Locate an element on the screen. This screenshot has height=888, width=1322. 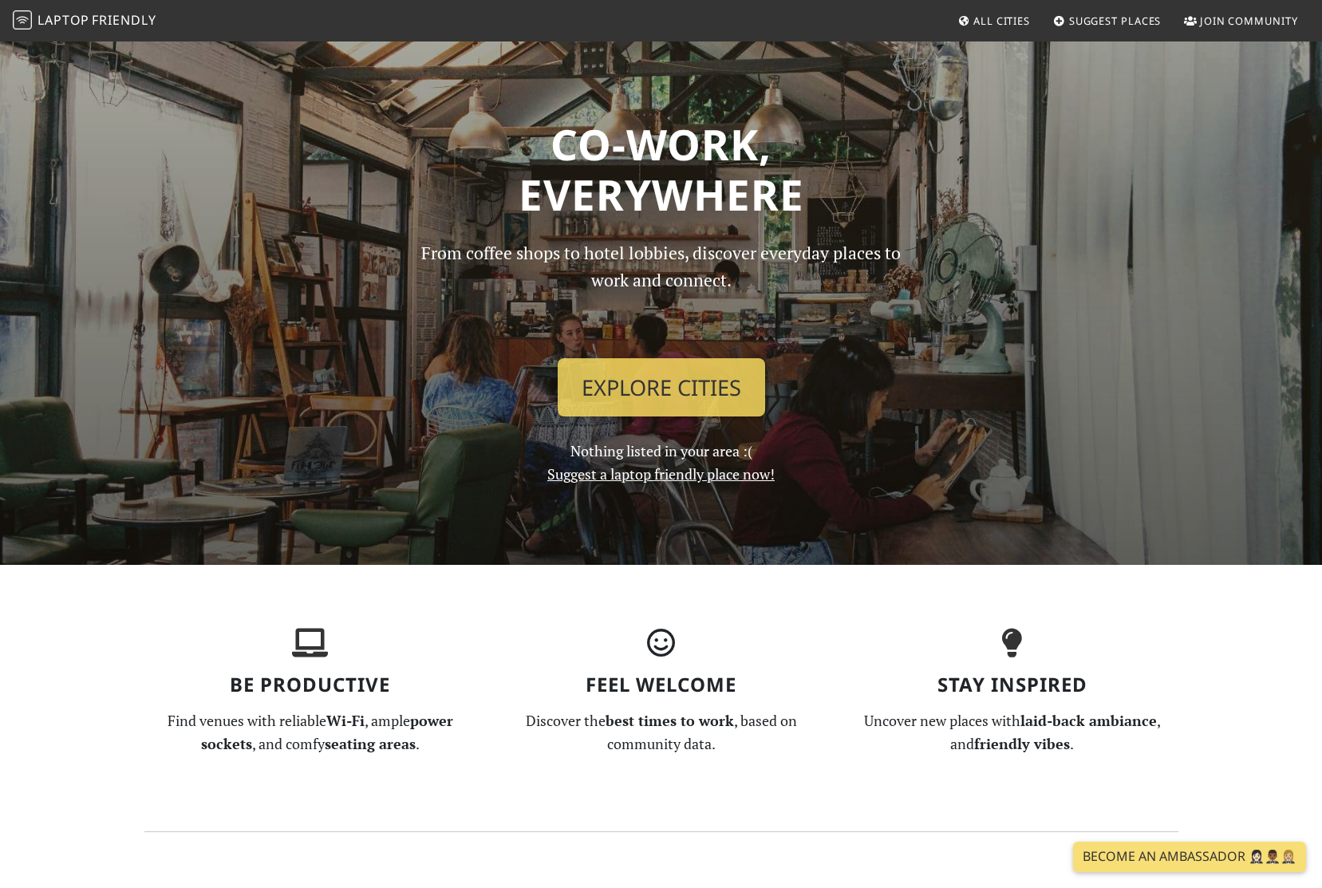
p: Discover the , based on community data. is located at coordinates (661, 732).